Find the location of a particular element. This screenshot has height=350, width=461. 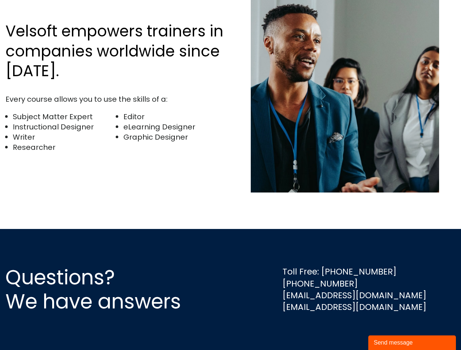

li: Graphic Designer is located at coordinates (175, 137).